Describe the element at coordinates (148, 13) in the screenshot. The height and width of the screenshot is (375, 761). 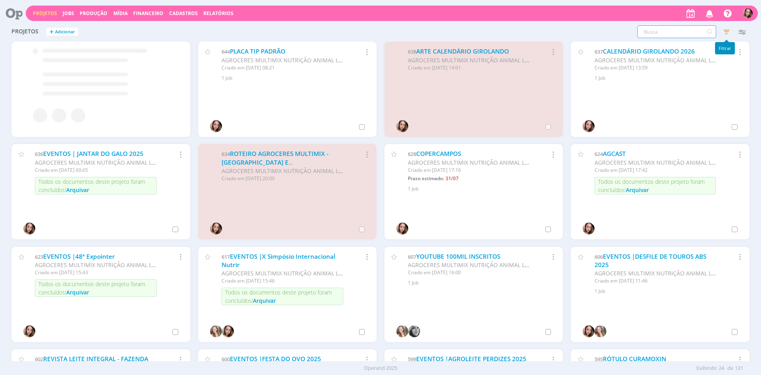
I see `button: Financeiro` at that location.